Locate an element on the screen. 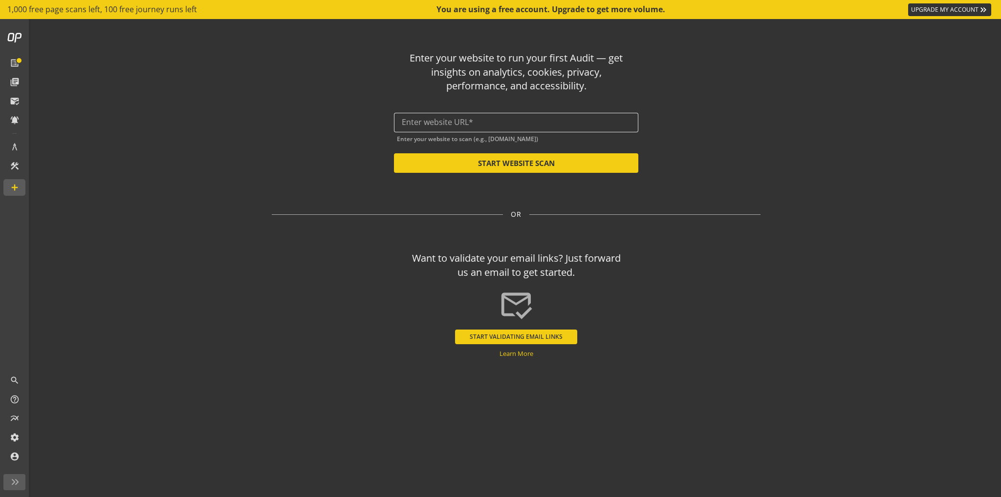 Image resolution: width=1001 pixels, height=497 pixels. span: 1,000 free page scans left, 100 free journey runs left is located at coordinates (102, 9).